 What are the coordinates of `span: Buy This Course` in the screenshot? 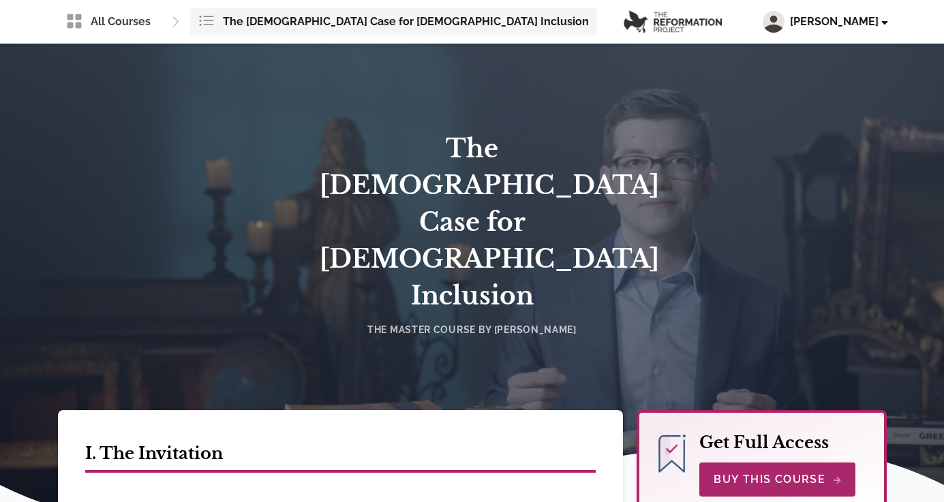 It's located at (777, 480).